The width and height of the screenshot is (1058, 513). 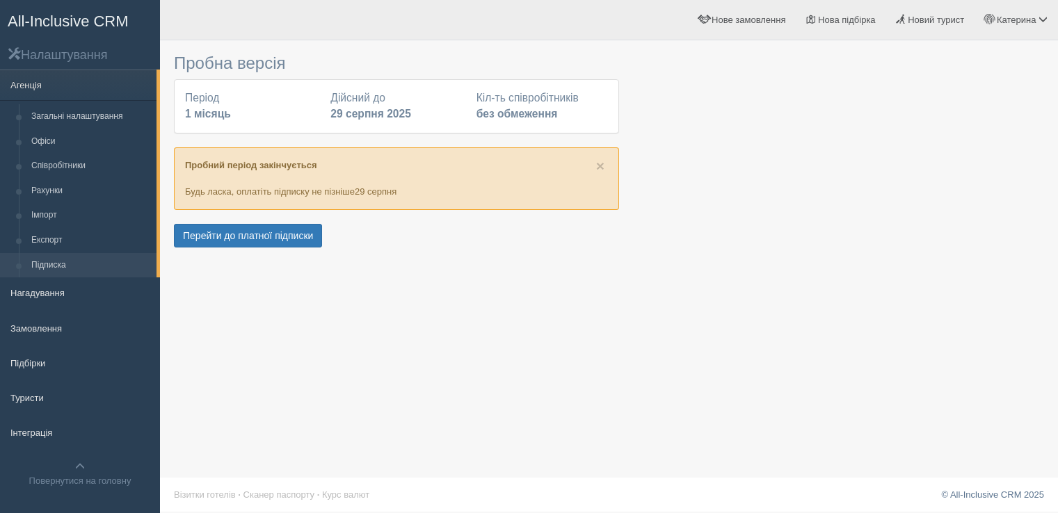 I want to click on a: Візитки готелів, so click(x=204, y=495).